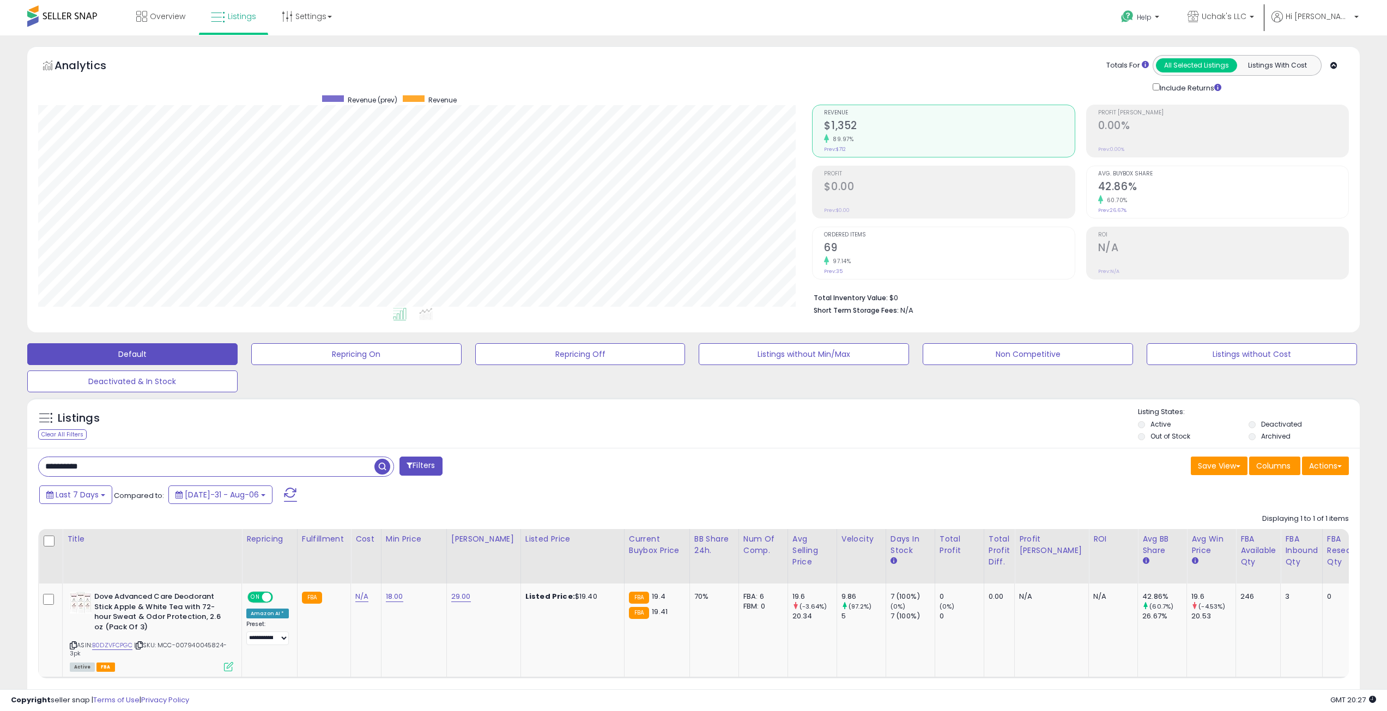 The height and width of the screenshot is (711, 1387). What do you see at coordinates (550, 596) in the screenshot?
I see `b: Listed Price:` at bounding box center [550, 596].